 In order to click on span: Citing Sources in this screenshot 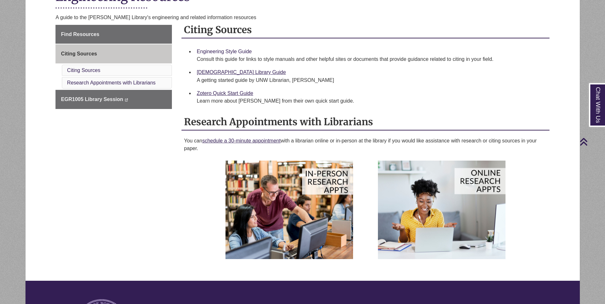, I will do `click(79, 54)`.